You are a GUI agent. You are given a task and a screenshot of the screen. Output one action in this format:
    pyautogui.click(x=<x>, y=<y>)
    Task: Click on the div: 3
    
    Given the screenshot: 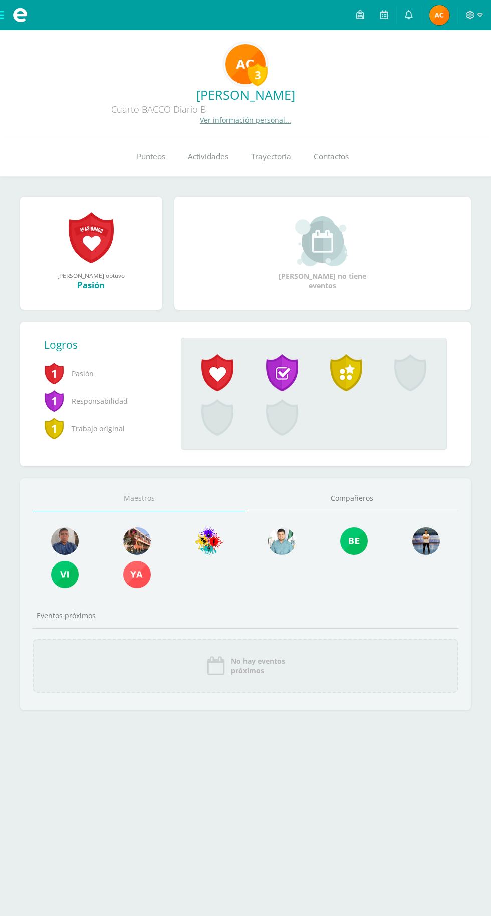 What is the action you would take?
    pyautogui.click(x=257, y=75)
    